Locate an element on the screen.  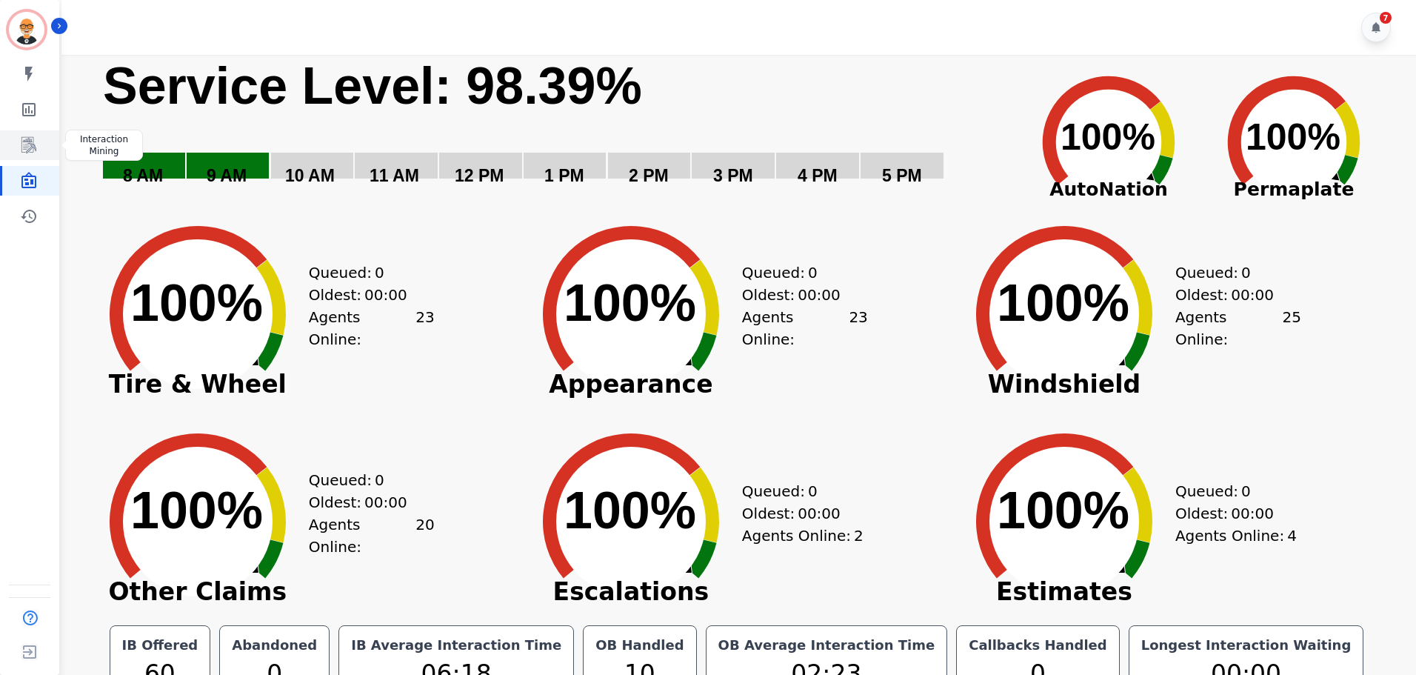
text: 9 AM is located at coordinates (227, 175).